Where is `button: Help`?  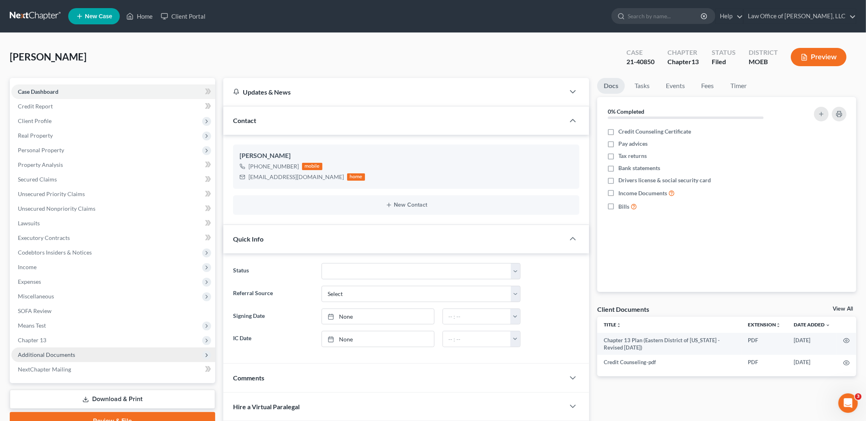
button: Help is located at coordinates (135, 270).